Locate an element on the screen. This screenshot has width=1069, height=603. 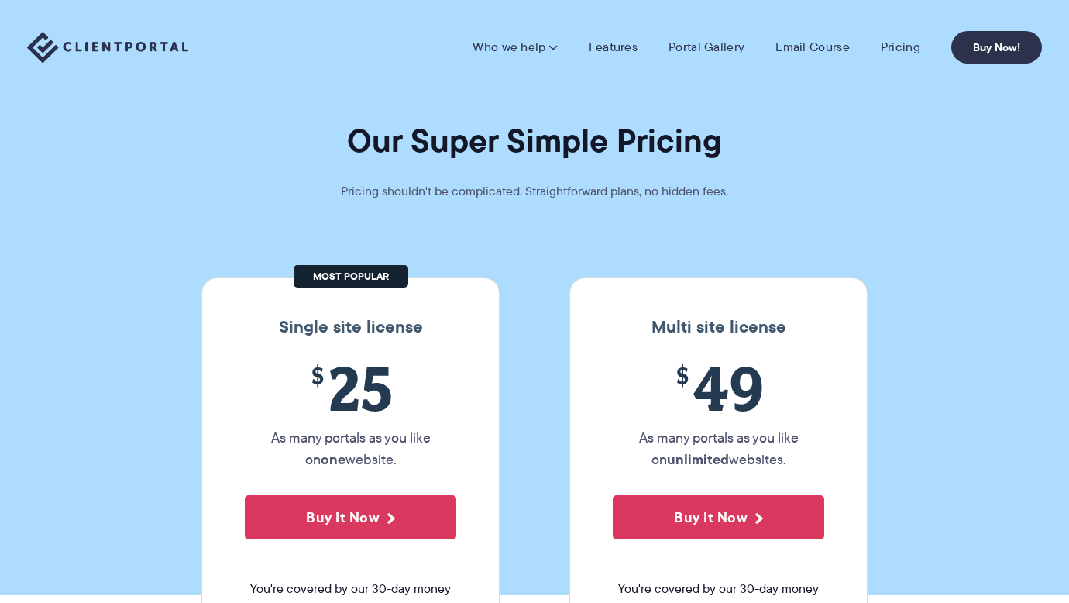
p: As many portals as you like on website. is located at coordinates (350, 449).